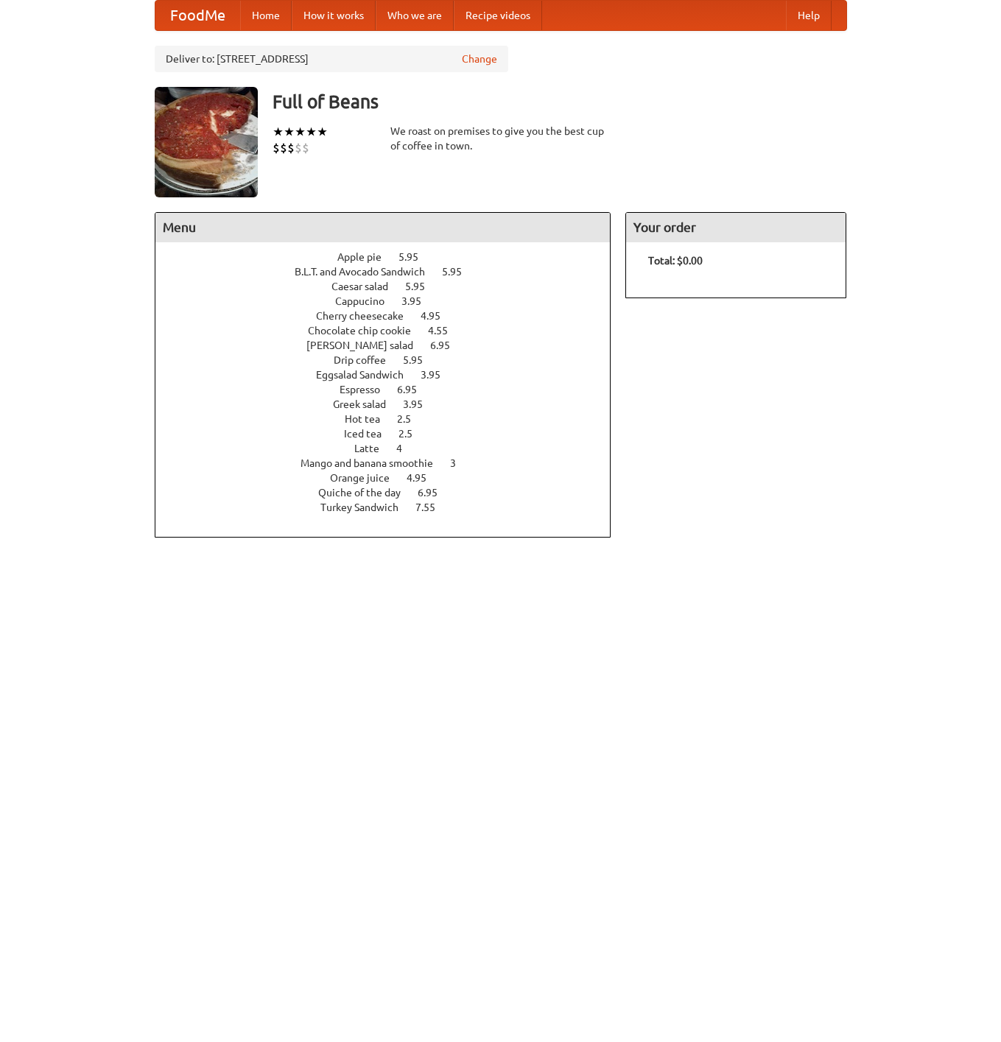  What do you see at coordinates (392, 316) in the screenshot?
I see `a: Cherry cheesecake 4.95` at bounding box center [392, 316].